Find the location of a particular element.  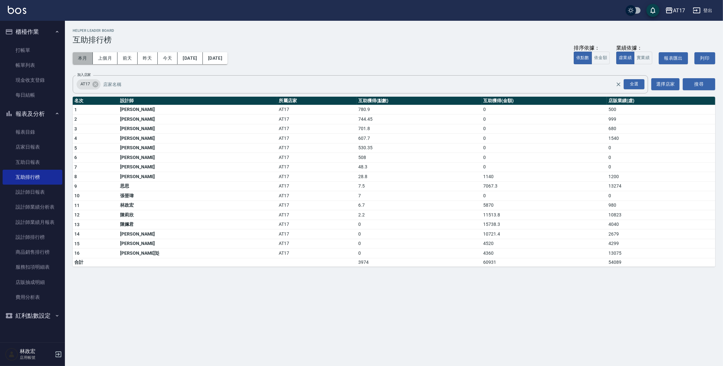

td: 13274 is located at coordinates (661, 186).